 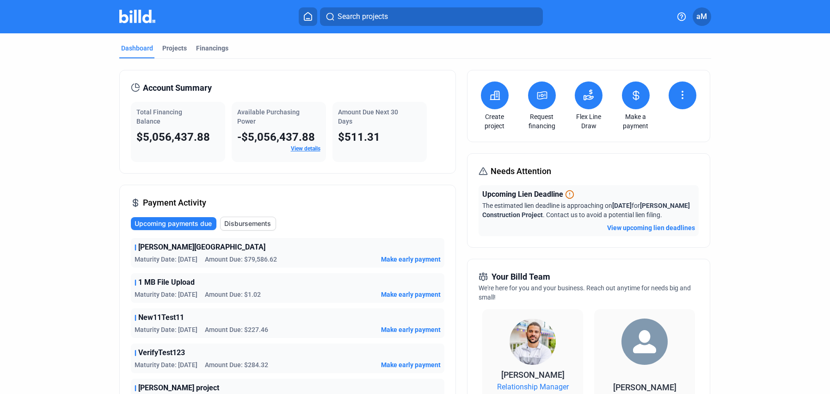 I want to click on span: Upcoming Lien Deadline, so click(x=523, y=194).